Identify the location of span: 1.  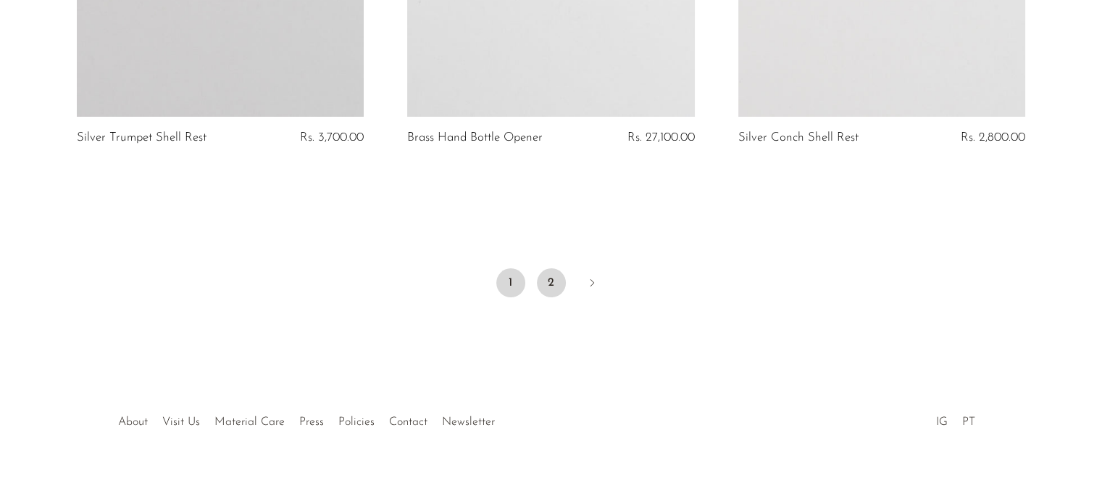
(511, 283).